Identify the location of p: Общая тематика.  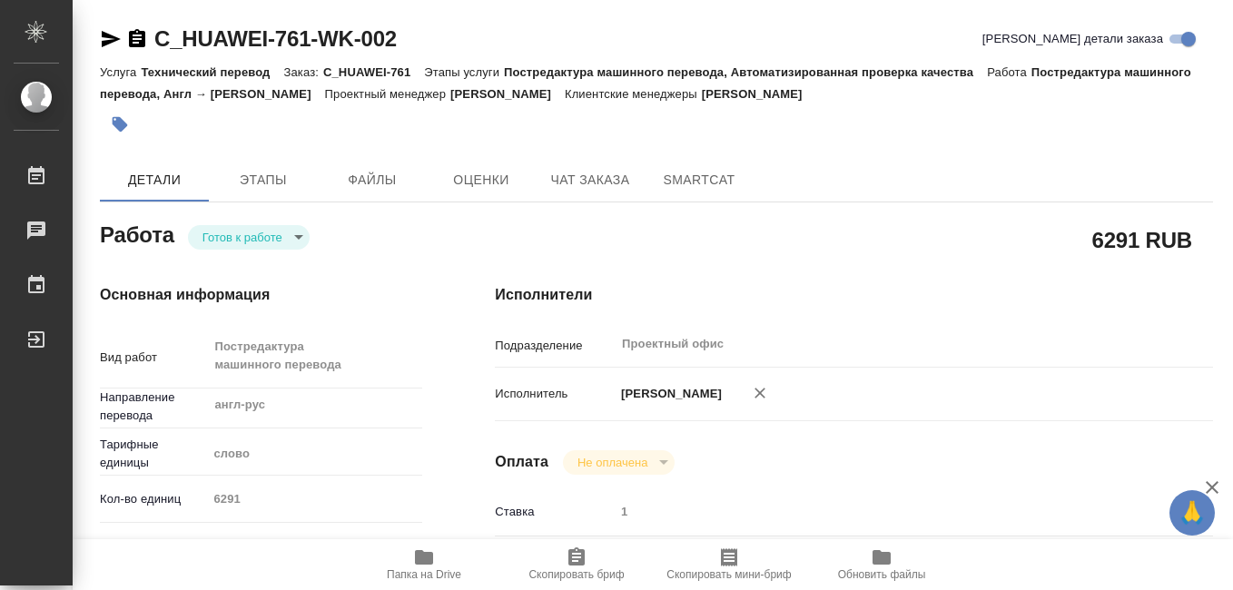
(153, 547).